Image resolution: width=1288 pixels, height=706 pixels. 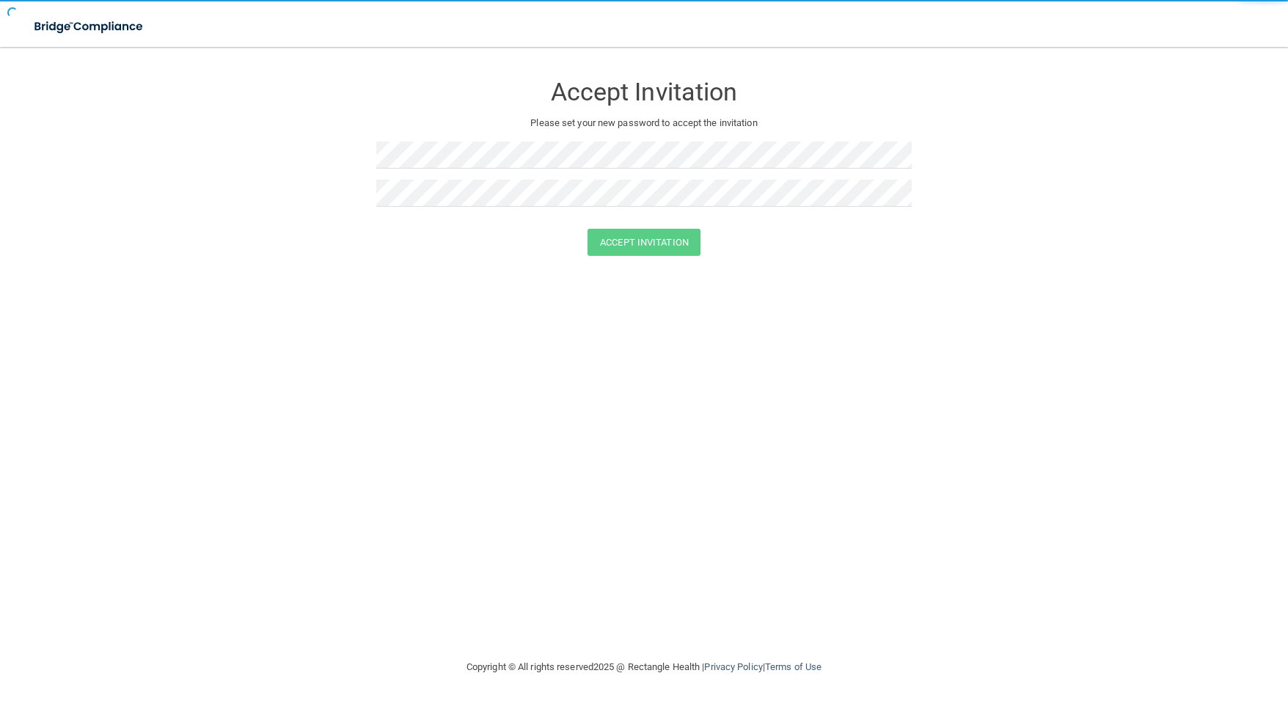 What do you see at coordinates (644, 667) in the screenshot?
I see `div: Copyright © All rights reserved 2025 @ Rectangle Health | |` at bounding box center [644, 667].